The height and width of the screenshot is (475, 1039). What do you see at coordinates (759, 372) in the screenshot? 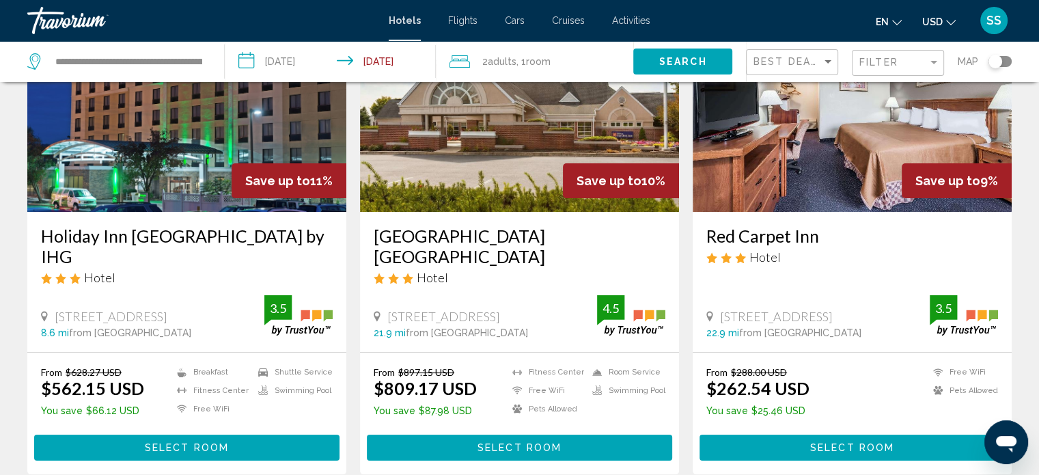
I see `del: $288.00 USD` at bounding box center [759, 372].